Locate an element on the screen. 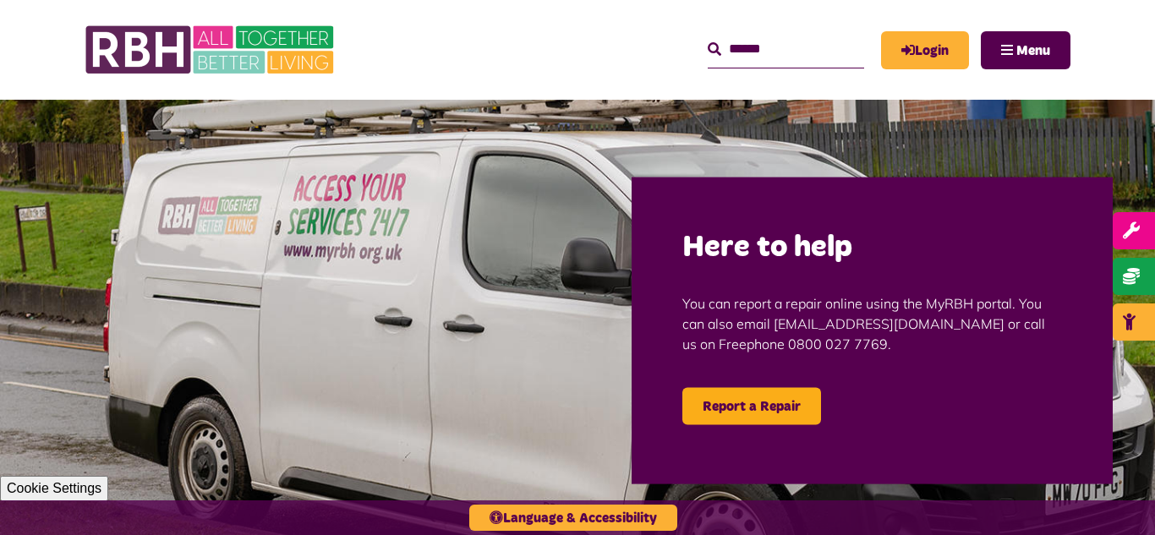  a: Report a Repair is located at coordinates (752, 406).